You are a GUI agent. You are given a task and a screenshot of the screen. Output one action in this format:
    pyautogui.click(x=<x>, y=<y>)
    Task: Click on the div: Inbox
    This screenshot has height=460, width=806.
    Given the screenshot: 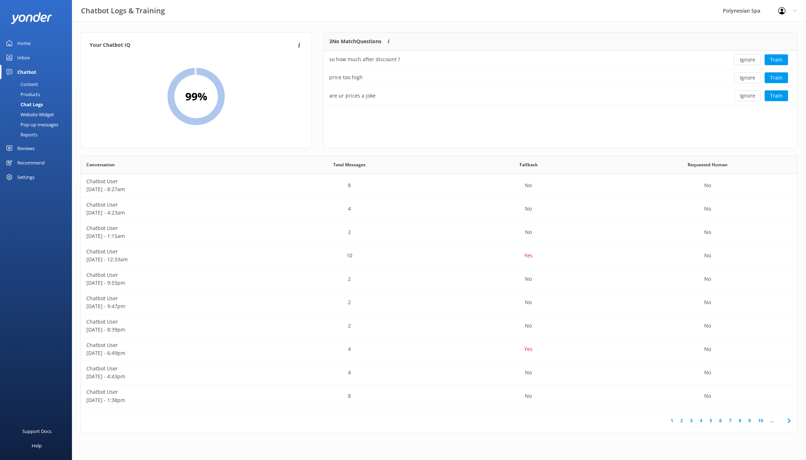 What is the action you would take?
    pyautogui.click(x=23, y=58)
    